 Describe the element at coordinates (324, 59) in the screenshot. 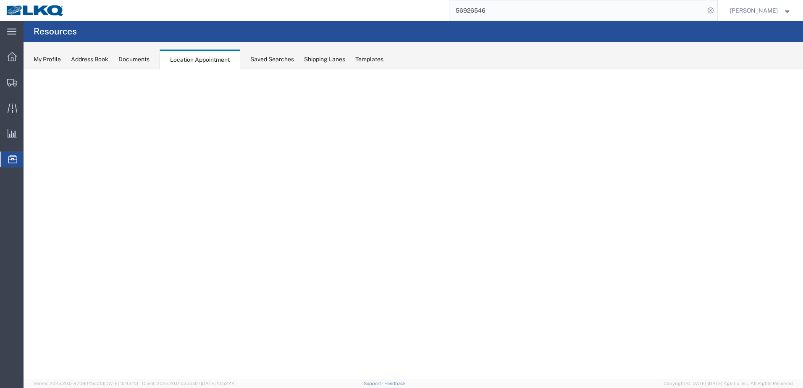

I see `div: Shipping Lanes` at that location.